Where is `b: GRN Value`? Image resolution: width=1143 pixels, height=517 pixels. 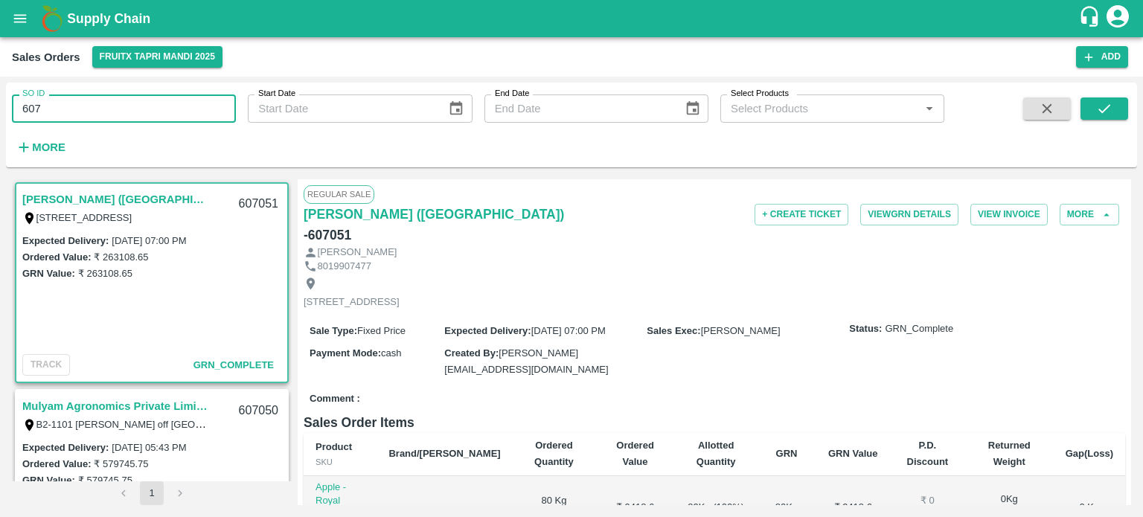 b: GRN Value is located at coordinates (853, 453).